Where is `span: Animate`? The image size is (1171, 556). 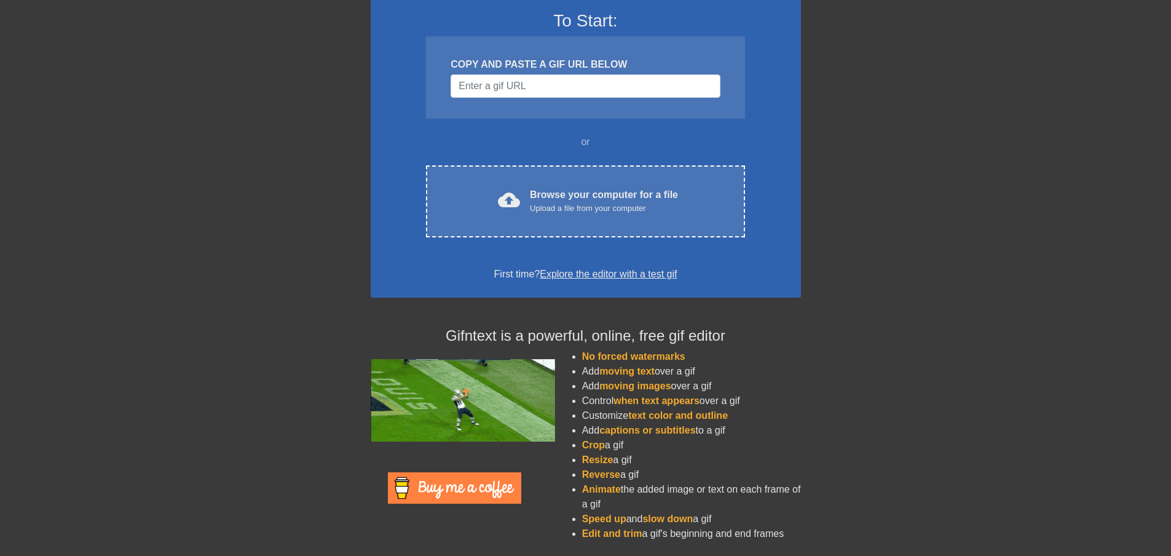 span: Animate is located at coordinates (601, 489).